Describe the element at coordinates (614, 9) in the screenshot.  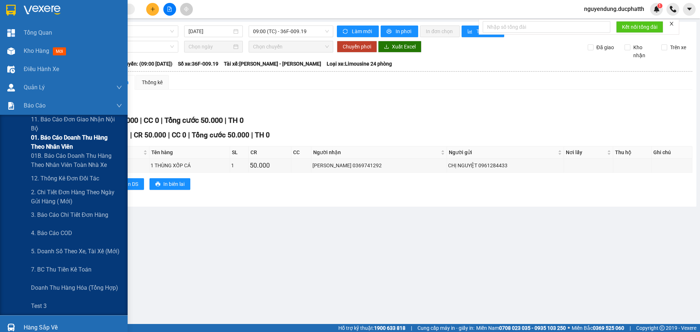
I see `span: nguyendung.ducphatth` at that location.